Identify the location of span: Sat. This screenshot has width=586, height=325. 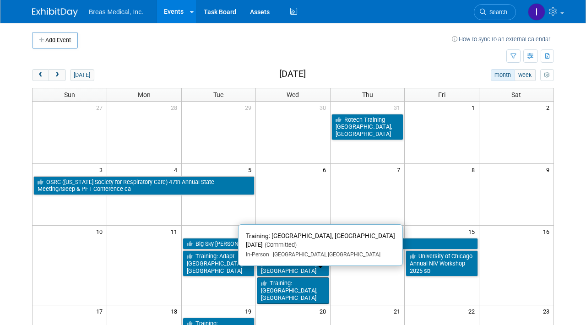
(516, 95).